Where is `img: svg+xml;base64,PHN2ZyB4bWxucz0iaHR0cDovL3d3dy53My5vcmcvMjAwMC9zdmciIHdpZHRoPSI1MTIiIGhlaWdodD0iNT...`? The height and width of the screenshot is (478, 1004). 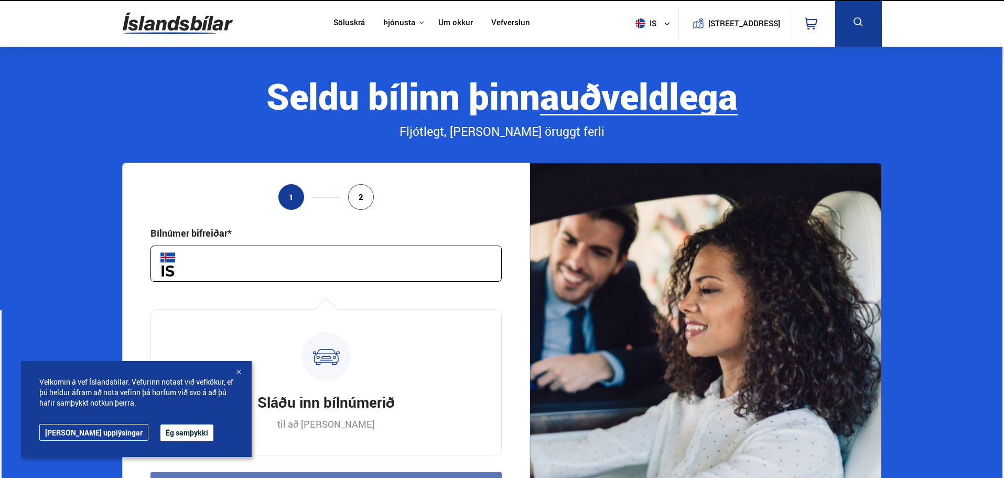
img: svg+xml;base64,PHN2ZyB4bWxucz0iaHR0cDovL3d3dy53My5vcmcvMjAwMC9zdmciIHdpZHRoPSI1MTIiIGhlaWdodD0iNT... is located at coordinates (640, 23).